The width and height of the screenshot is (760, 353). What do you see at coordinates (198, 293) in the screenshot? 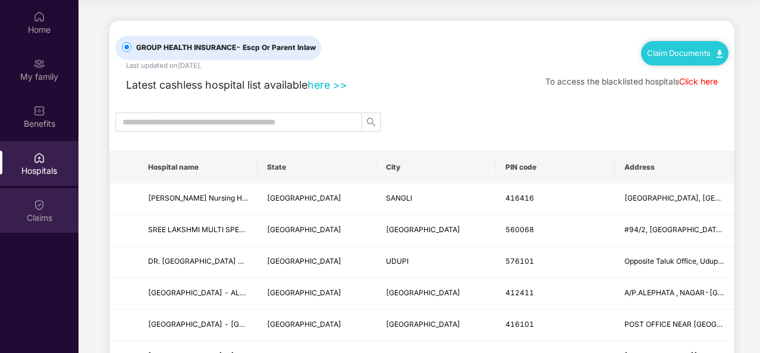
I see `td: MAHESH MEMORIAL HOSPITAL - ALEPHATA` at bounding box center [198, 293].